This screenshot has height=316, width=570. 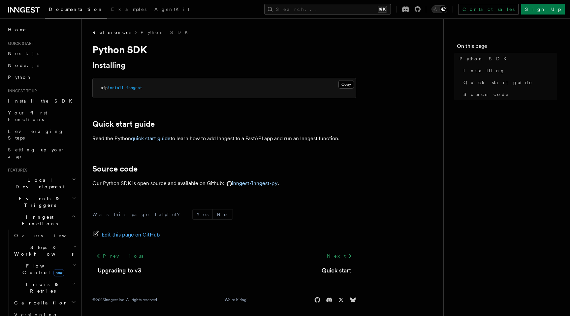 What do you see at coordinates (172, 10) in the screenshot?
I see `a: AgentKit` at bounding box center [172, 10].